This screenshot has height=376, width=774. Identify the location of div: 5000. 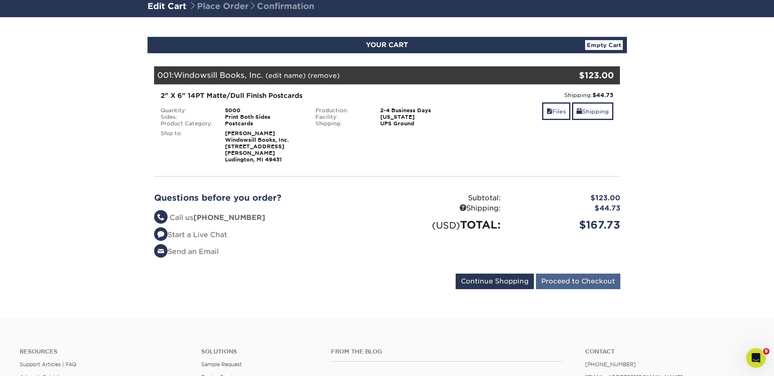
(264, 111).